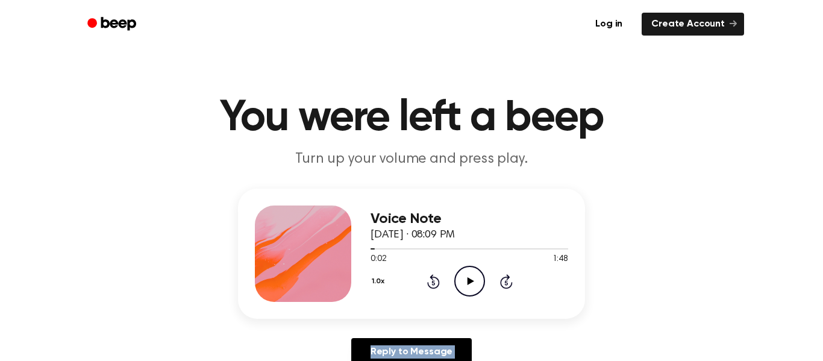 The width and height of the screenshot is (823, 361). I want to click on a: Log in, so click(609, 24).